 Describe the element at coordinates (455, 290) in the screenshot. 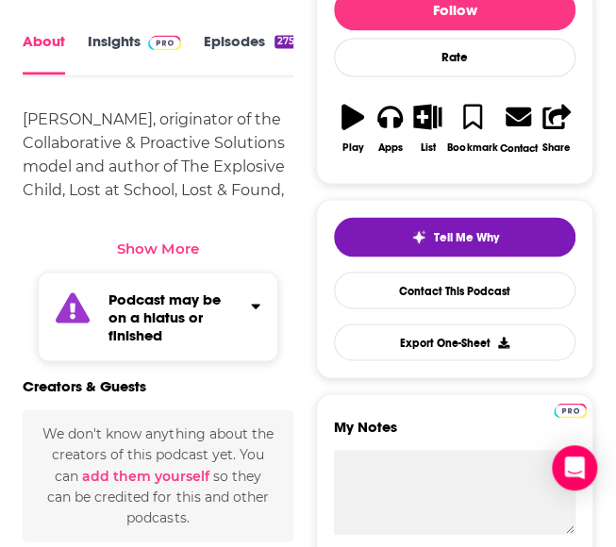

I see `a: Contact This Podcast` at that location.